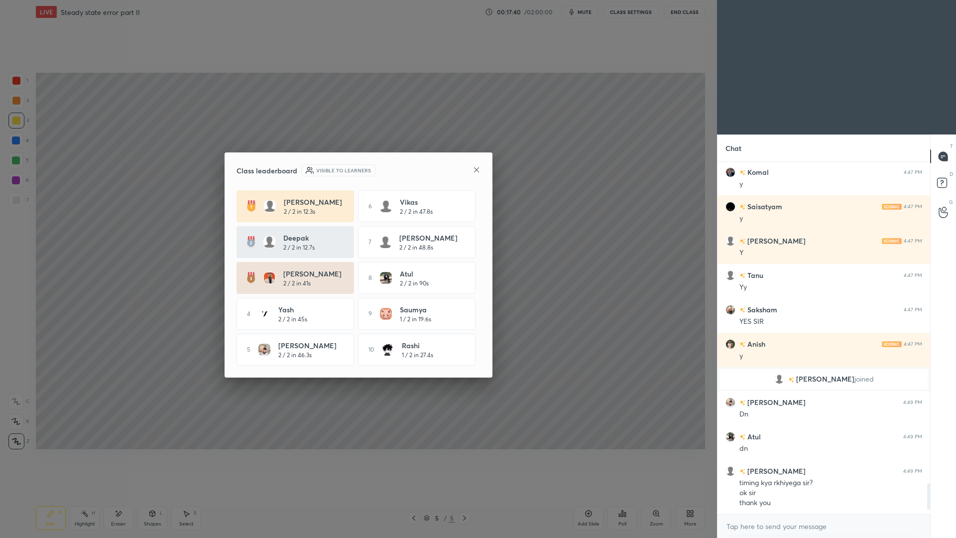 The image size is (956, 538). Describe the element at coordinates (830, 287) in the screenshot. I see `div: Yy` at that location.